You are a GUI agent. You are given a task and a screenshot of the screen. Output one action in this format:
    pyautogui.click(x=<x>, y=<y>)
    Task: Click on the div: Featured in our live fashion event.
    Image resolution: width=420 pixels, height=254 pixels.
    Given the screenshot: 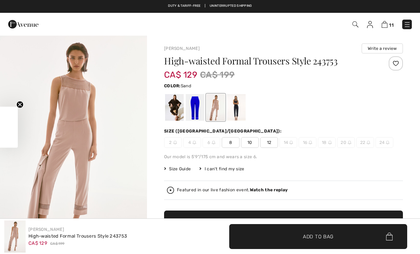 What is the action you would take?
    pyautogui.click(x=232, y=190)
    